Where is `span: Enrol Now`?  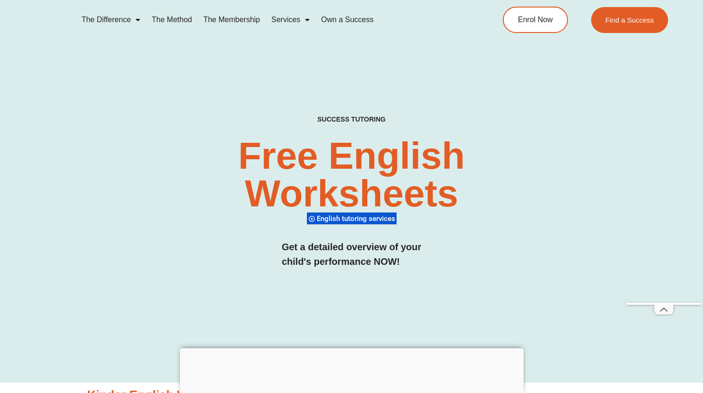 span: Enrol Now is located at coordinates (535, 20).